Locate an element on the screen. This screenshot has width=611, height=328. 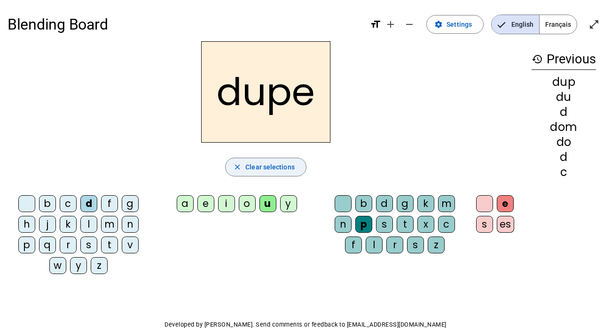
div: i is located at coordinates (226, 204).